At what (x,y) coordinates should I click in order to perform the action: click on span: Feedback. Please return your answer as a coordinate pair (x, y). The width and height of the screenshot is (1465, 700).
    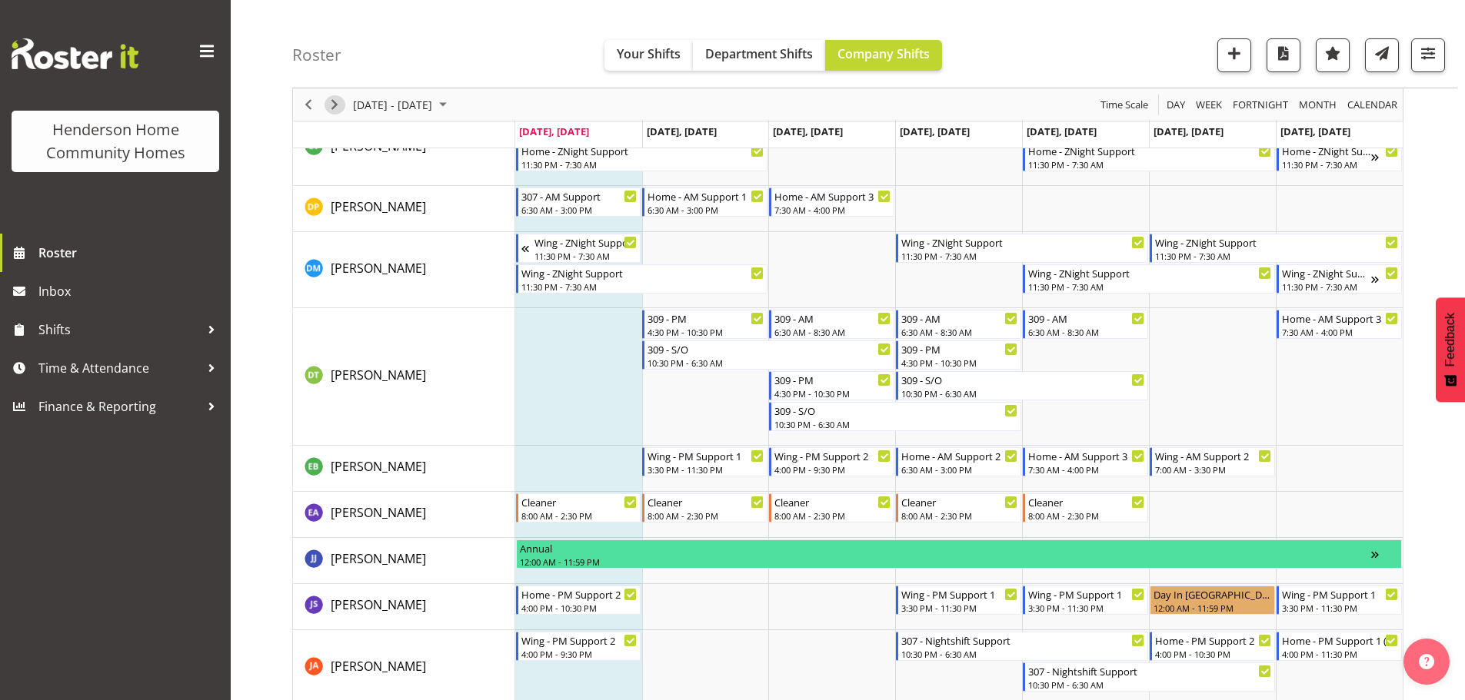
    Looking at the image, I should click on (1450, 340).